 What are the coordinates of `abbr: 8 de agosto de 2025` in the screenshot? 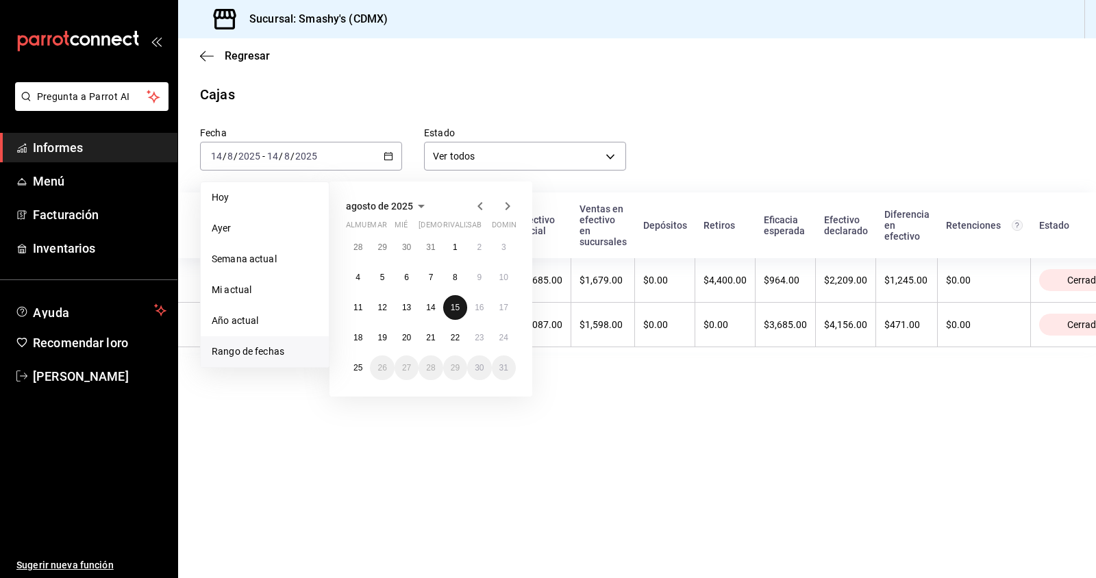 It's located at (455, 277).